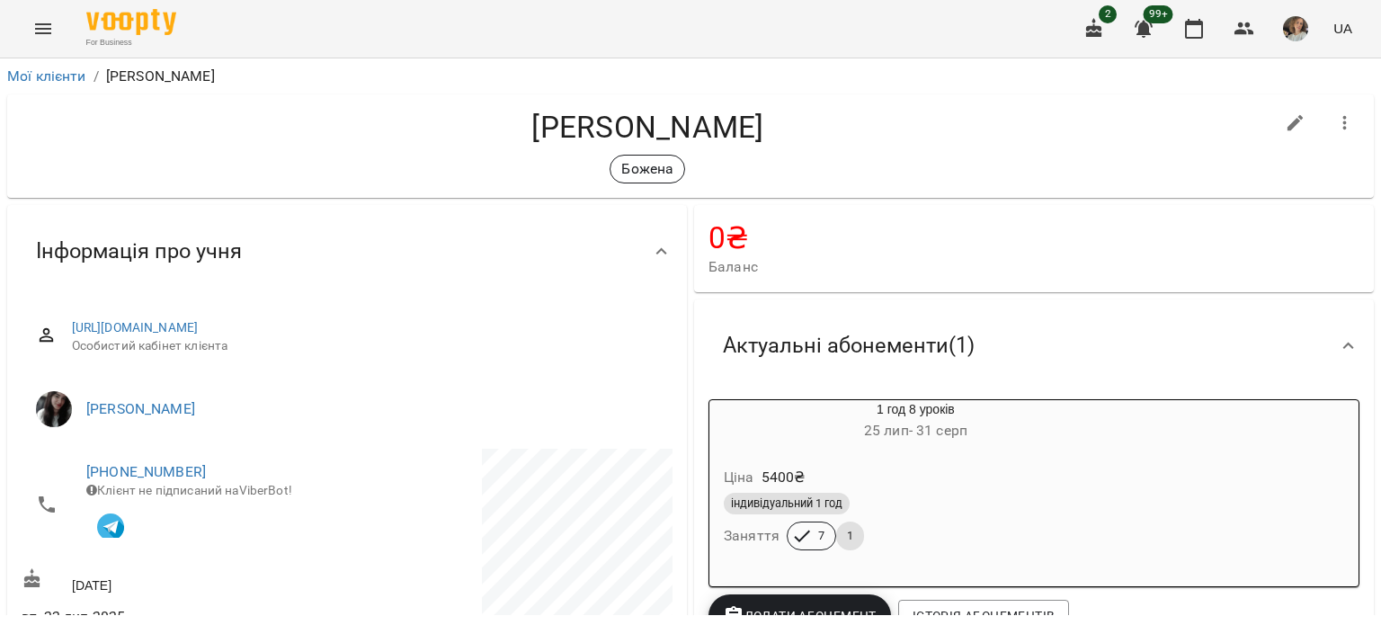 This screenshot has height=625, width=1381. I want to click on h6: Ціна, so click(739, 477).